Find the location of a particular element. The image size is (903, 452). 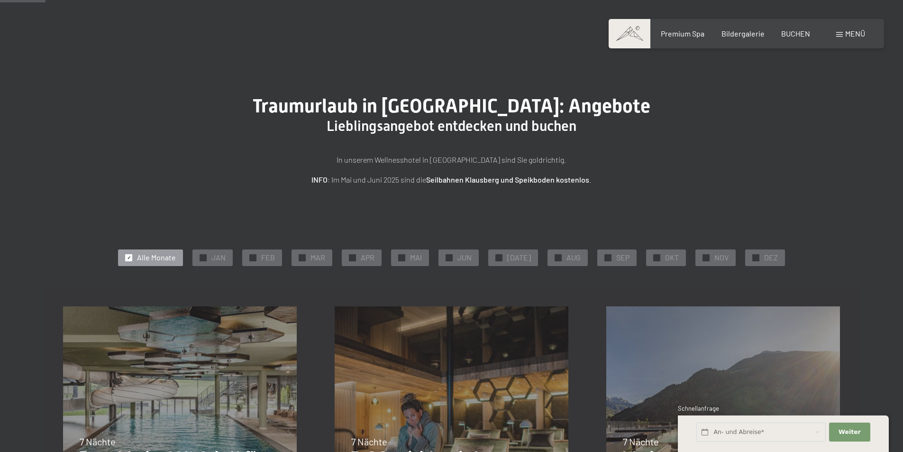

span: BUCHEN is located at coordinates (795, 33).